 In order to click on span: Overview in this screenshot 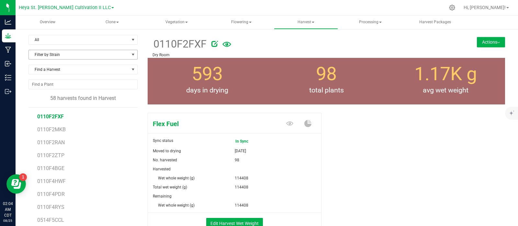, I will do `click(48, 22)`.